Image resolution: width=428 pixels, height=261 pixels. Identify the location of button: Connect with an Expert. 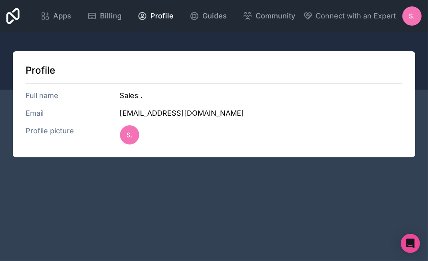
(349, 16).